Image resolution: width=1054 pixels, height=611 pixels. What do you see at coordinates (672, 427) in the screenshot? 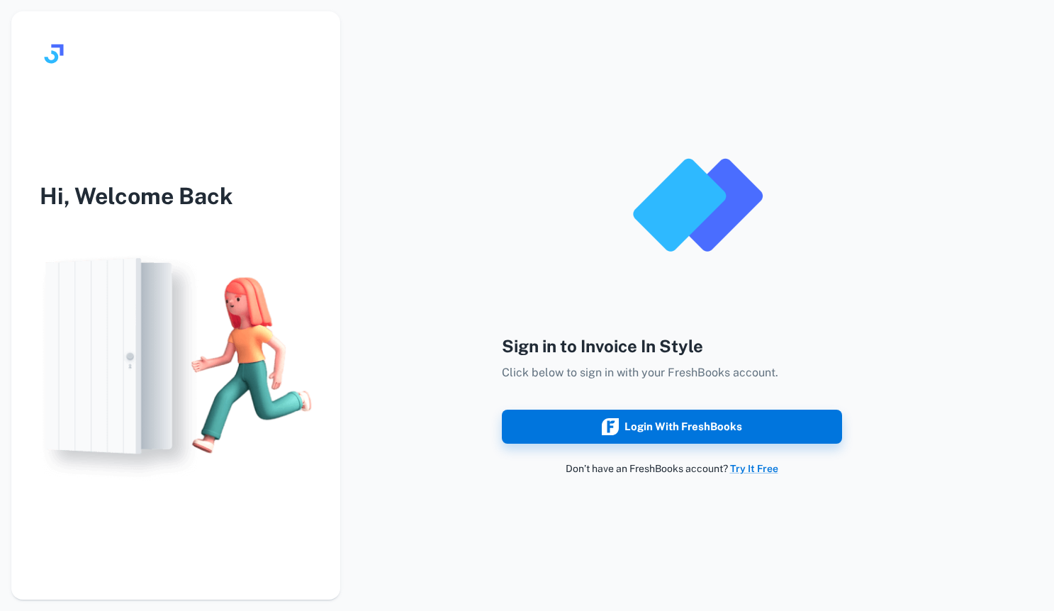
I see `button: Login with FreshBooks` at bounding box center [672, 427].